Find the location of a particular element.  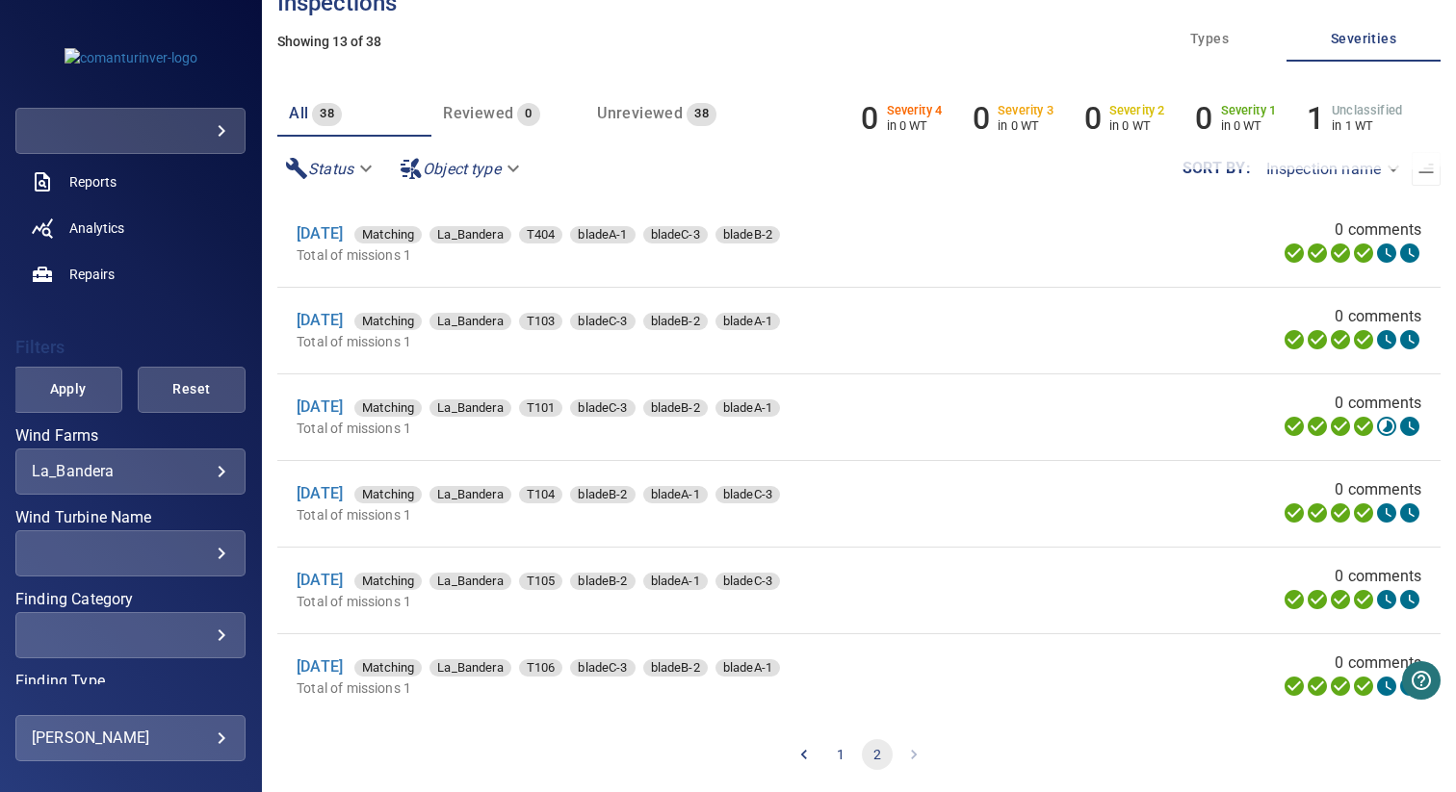

span: T106 is located at coordinates (541, 668).